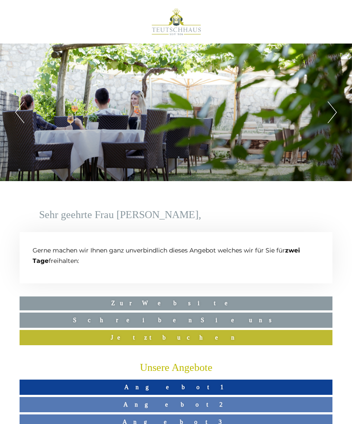 The image size is (352, 424). I want to click on a: Jetzt buchen, so click(176, 337).